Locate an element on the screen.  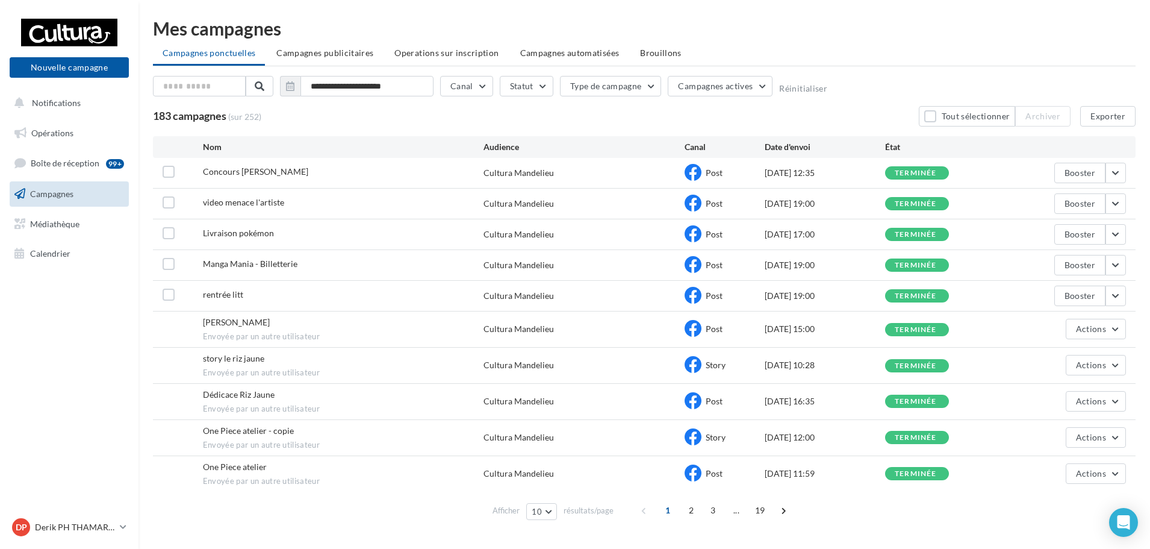
span: Calendrier is located at coordinates (50, 253).